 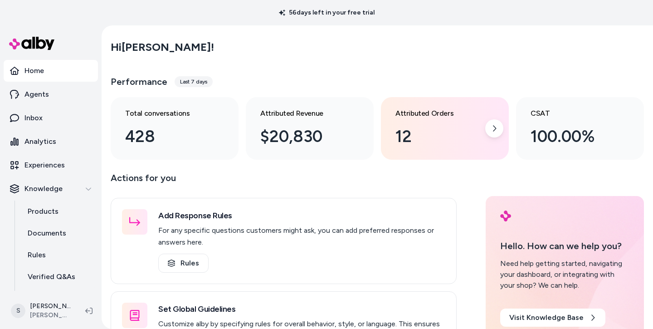 I want to click on p: Verified Q&As, so click(x=51, y=277).